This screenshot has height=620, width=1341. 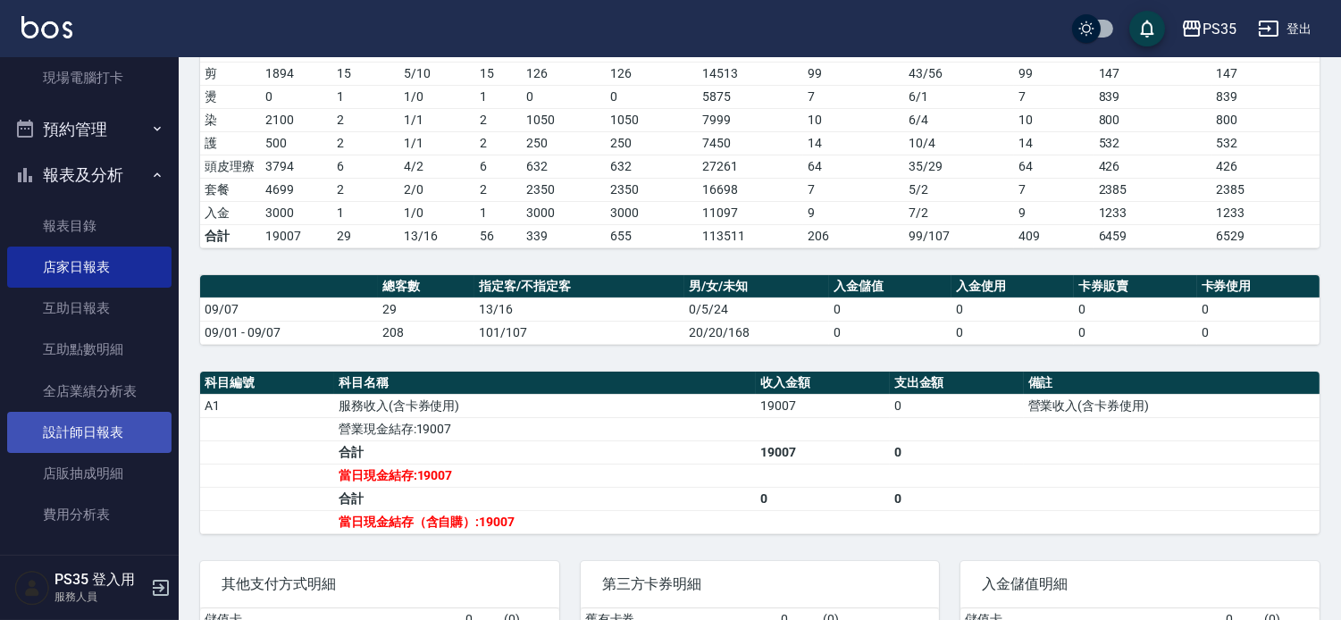 What do you see at coordinates (289, 309) in the screenshot?
I see `td: 09/07` at bounding box center [289, 309].